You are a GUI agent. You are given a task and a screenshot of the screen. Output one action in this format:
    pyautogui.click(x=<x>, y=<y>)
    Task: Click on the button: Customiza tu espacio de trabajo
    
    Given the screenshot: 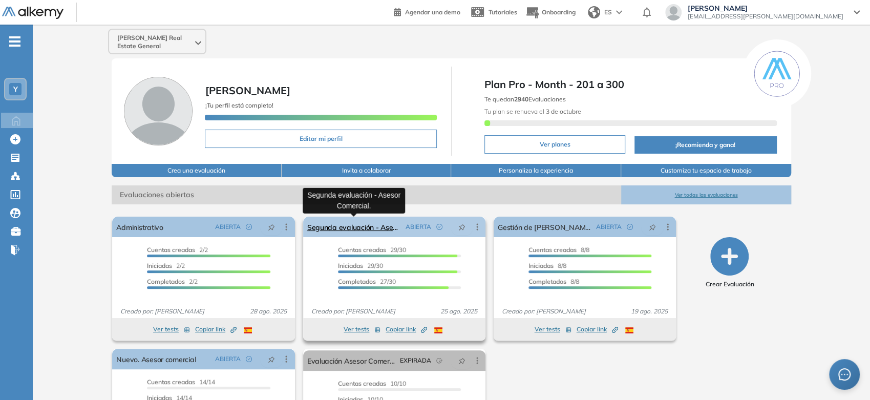 What is the action you would take?
    pyautogui.click(x=706, y=171)
    